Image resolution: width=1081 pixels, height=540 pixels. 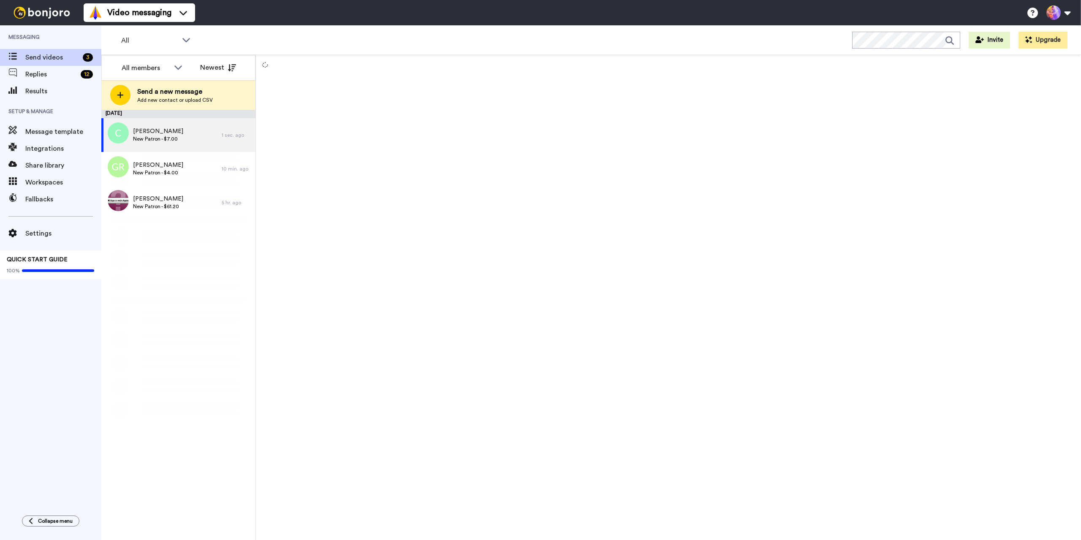 What do you see at coordinates (118, 133) in the screenshot?
I see `img: c.png` at bounding box center [118, 133].